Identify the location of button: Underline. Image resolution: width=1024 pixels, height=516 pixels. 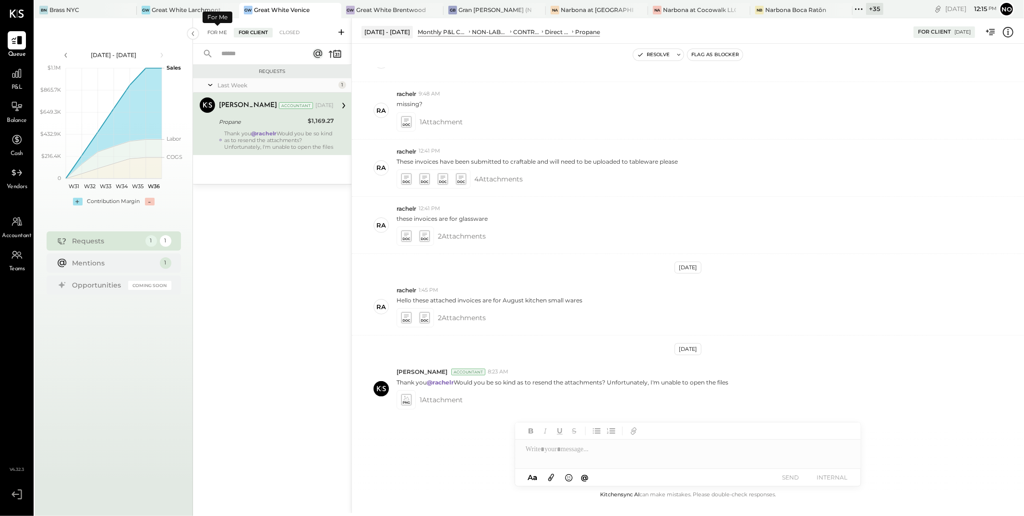
(560, 431).